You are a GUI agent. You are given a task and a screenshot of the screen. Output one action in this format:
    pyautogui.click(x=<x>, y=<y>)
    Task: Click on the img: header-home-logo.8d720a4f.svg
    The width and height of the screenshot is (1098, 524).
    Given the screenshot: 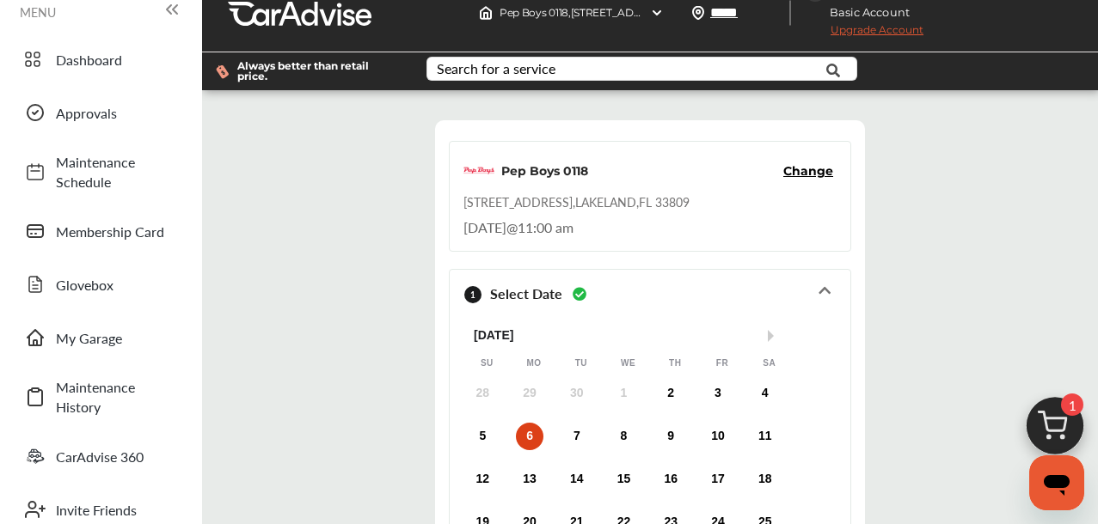 What is the action you would take?
    pyautogui.click(x=486, y=13)
    